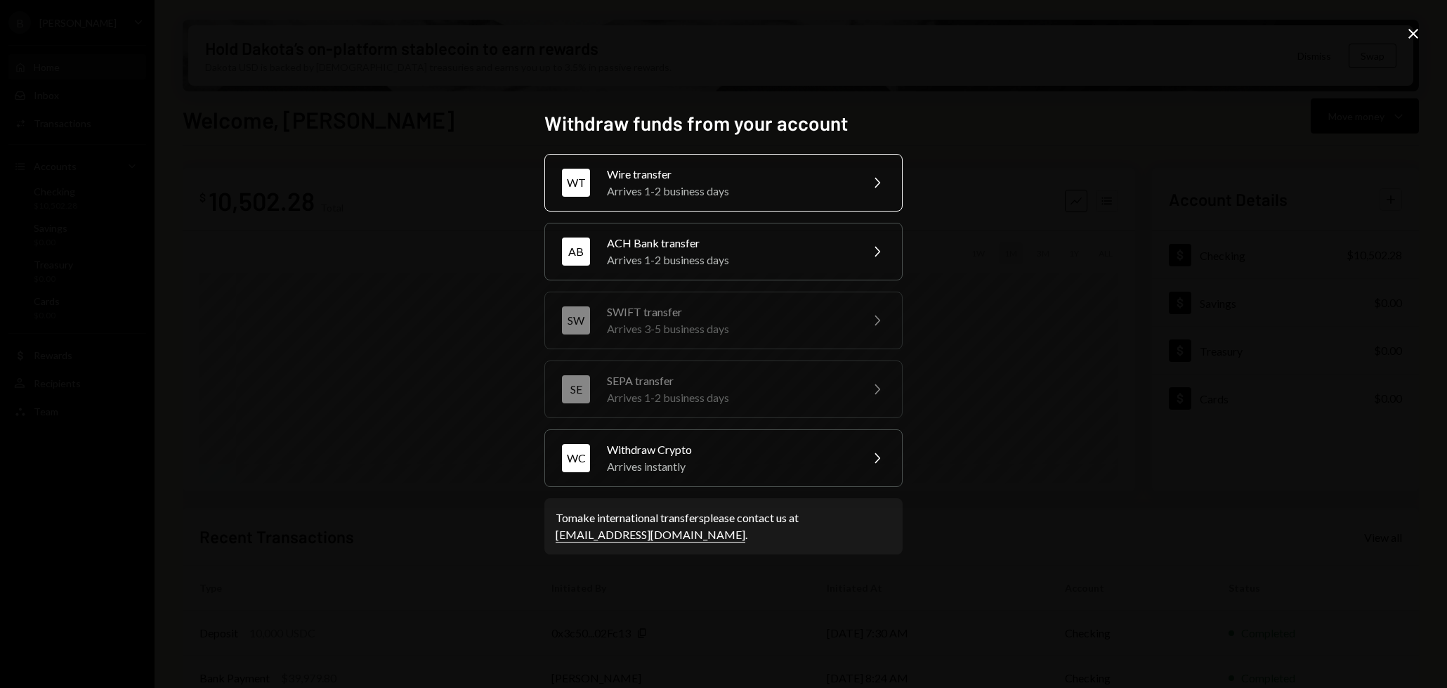  I want to click on button: ABACH Bank transferArrives 1-2 business days, so click(724, 252).